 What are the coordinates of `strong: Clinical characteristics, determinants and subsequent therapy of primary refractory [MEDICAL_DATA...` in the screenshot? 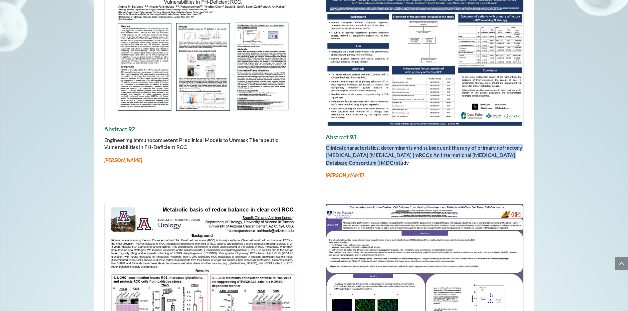 It's located at (424, 155).